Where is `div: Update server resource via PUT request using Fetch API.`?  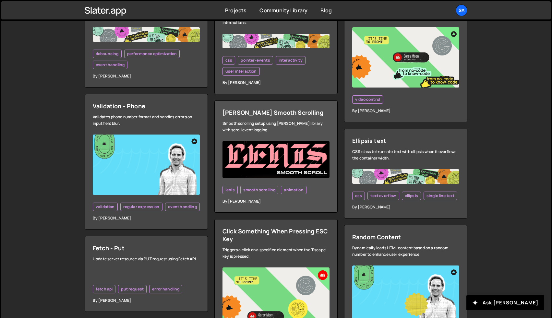 div: Update server resource via PUT request using Fetch API. is located at coordinates (146, 259).